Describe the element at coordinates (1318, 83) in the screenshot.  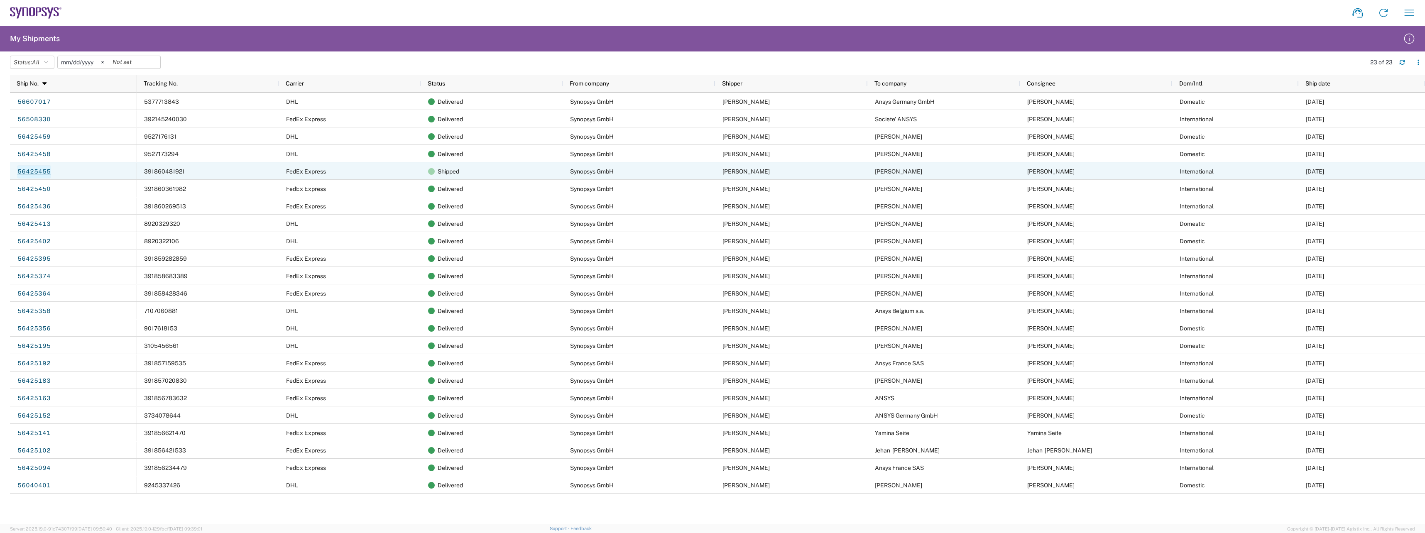
I see `span: Ship date` at that location.